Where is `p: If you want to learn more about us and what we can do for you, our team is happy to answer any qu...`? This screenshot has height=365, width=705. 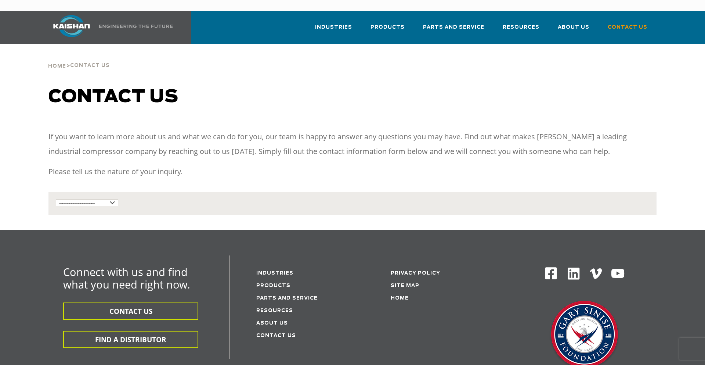 p: If you want to learn more about us and what we can do for you, our team is happy to answer any qu... is located at coordinates (352, 144).